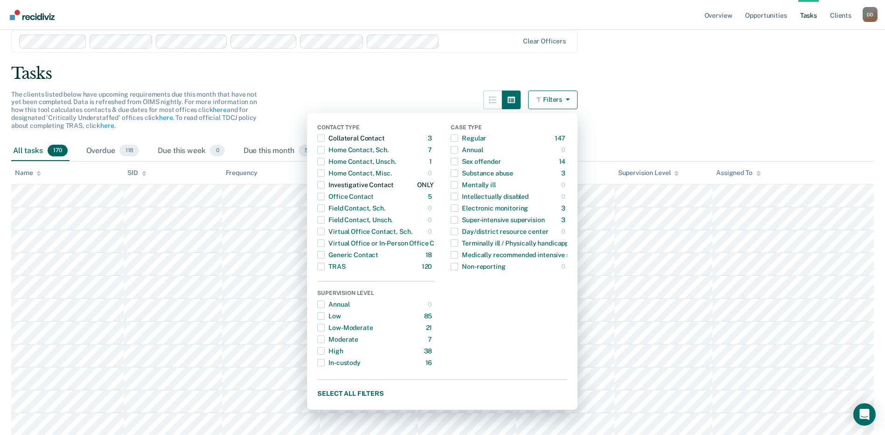 The width and height of the screenshot is (885, 435). What do you see at coordinates (354, 173) in the screenshot?
I see `div: Home Contact, Misc.` at bounding box center [354, 173].